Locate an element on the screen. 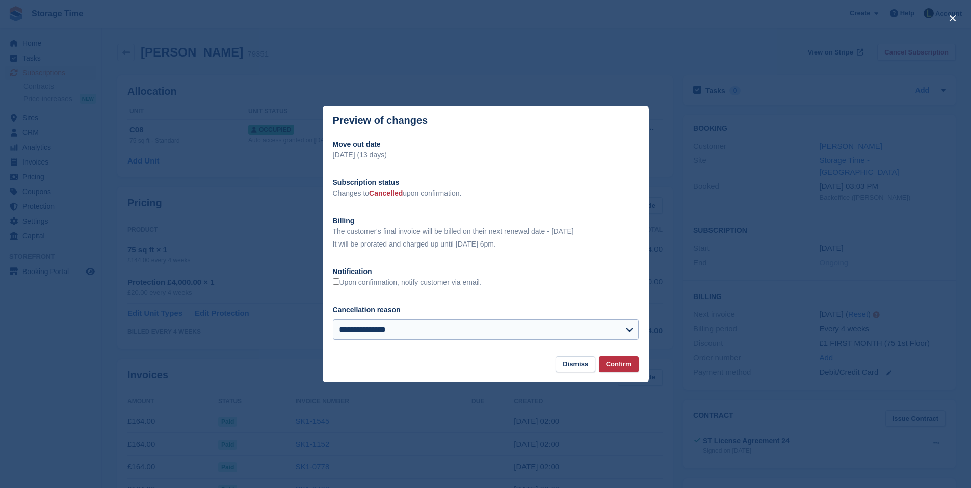 The width and height of the screenshot is (971, 488). span: Cancelled is located at coordinates (386, 193).